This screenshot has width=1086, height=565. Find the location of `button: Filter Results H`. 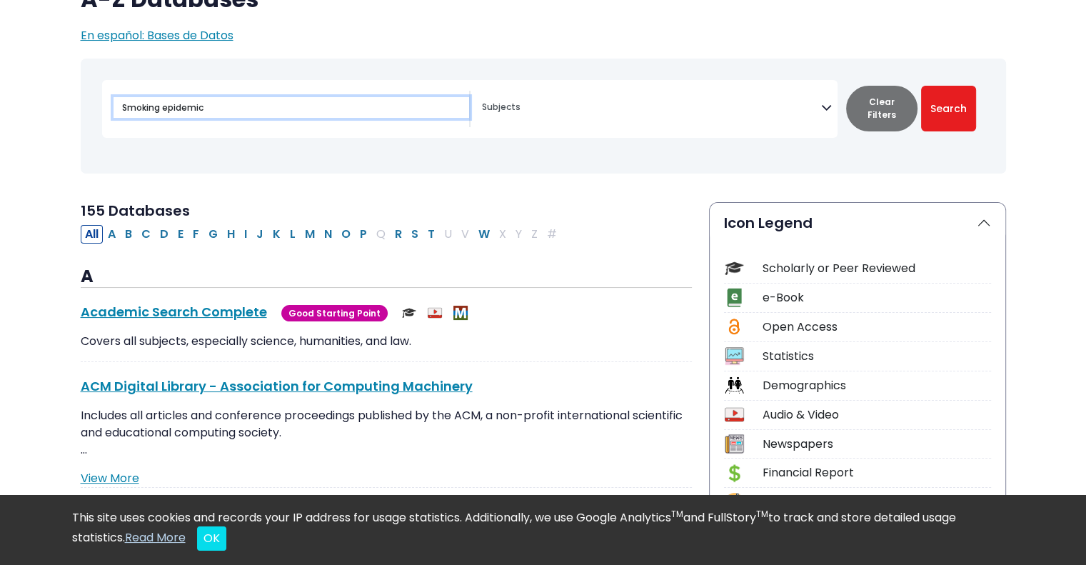

button: Filter Results H is located at coordinates (231, 234).